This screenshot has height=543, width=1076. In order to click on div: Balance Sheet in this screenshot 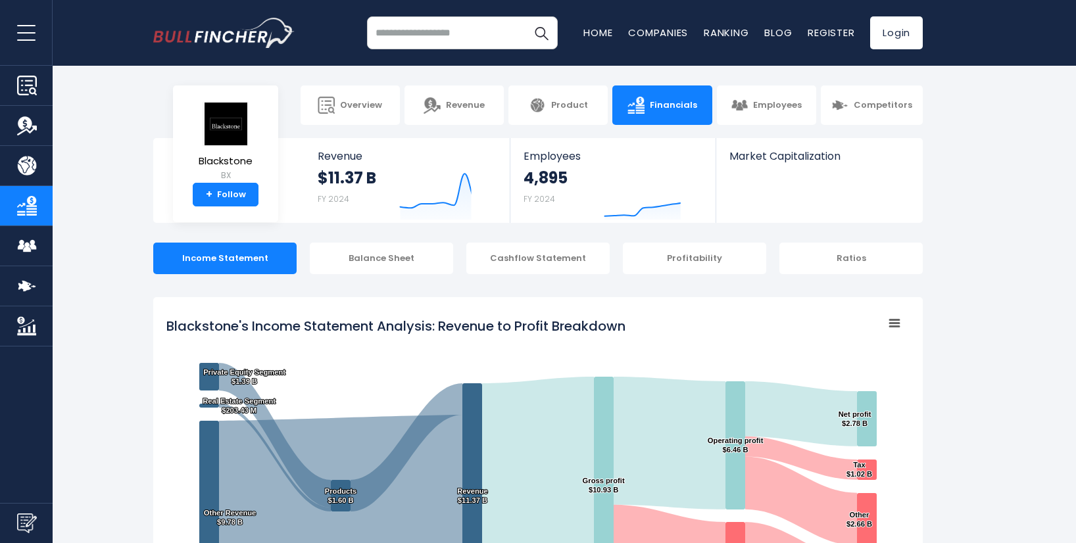, I will do `click(381, 258)`.